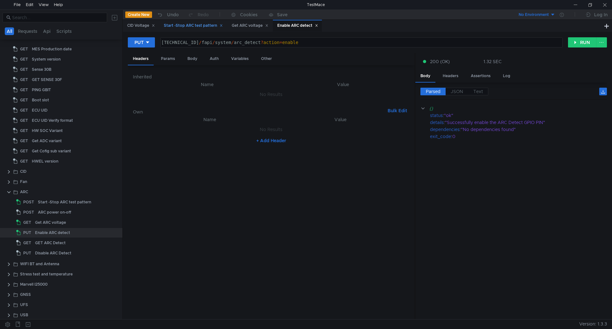 The height and width of the screenshot is (329, 612). What do you see at coordinates (53, 253) in the screenshot?
I see `div: Disable ARC Detect` at bounding box center [53, 253].